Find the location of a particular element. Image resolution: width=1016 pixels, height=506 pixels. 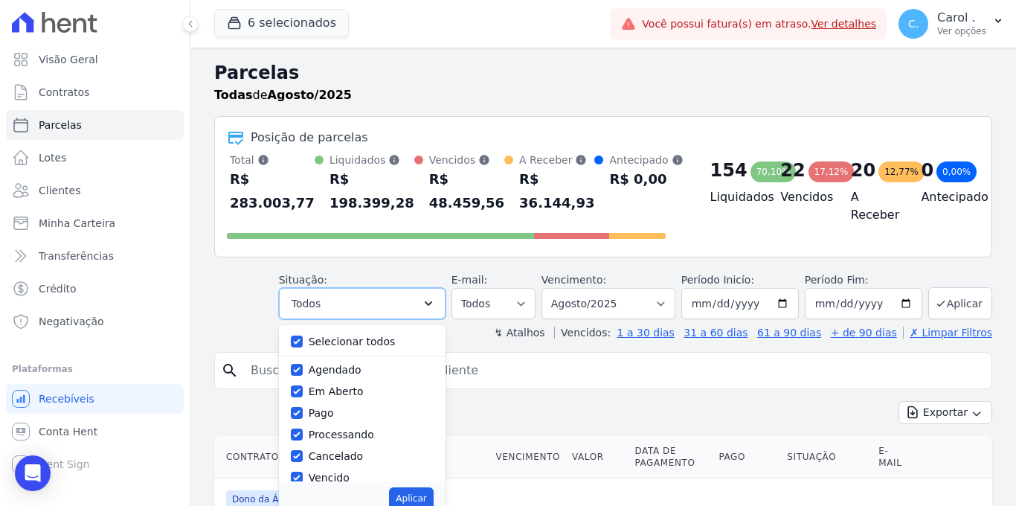

label: Selecionar todos is located at coordinates (352, 341).